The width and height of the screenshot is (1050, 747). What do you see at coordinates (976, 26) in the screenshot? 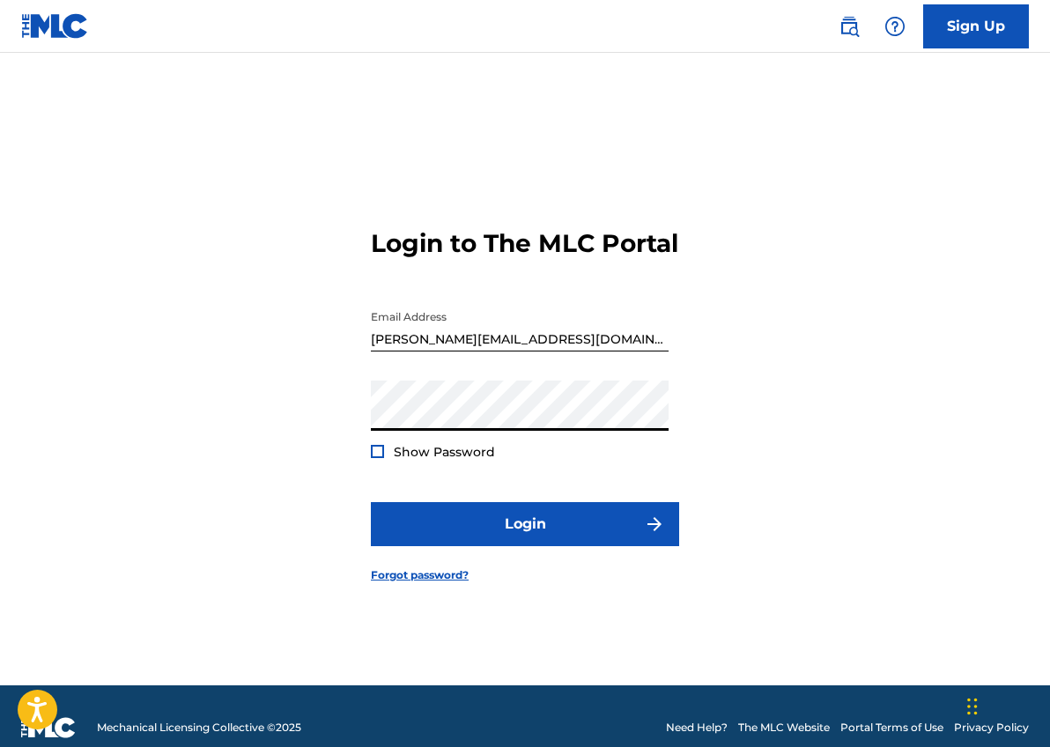
I see `a: Sign Up` at bounding box center [976, 26].